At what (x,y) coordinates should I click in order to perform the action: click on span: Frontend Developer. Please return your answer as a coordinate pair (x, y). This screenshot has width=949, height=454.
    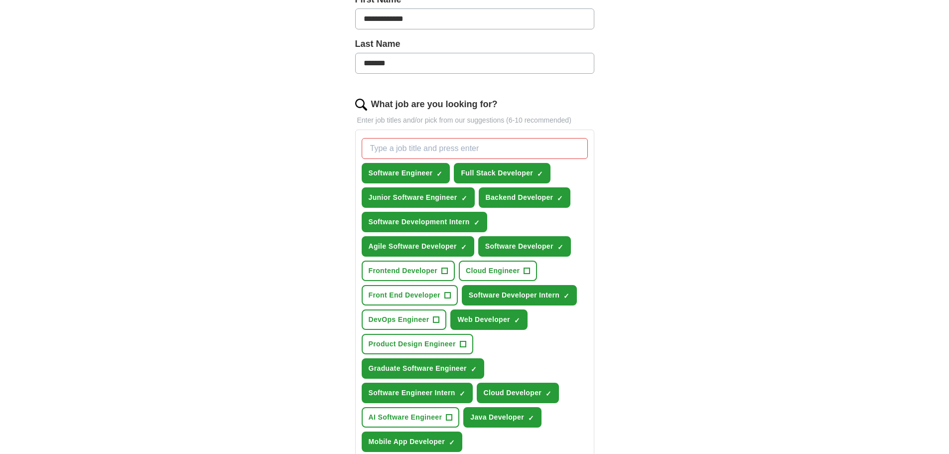
    Looking at the image, I should click on (403, 271).